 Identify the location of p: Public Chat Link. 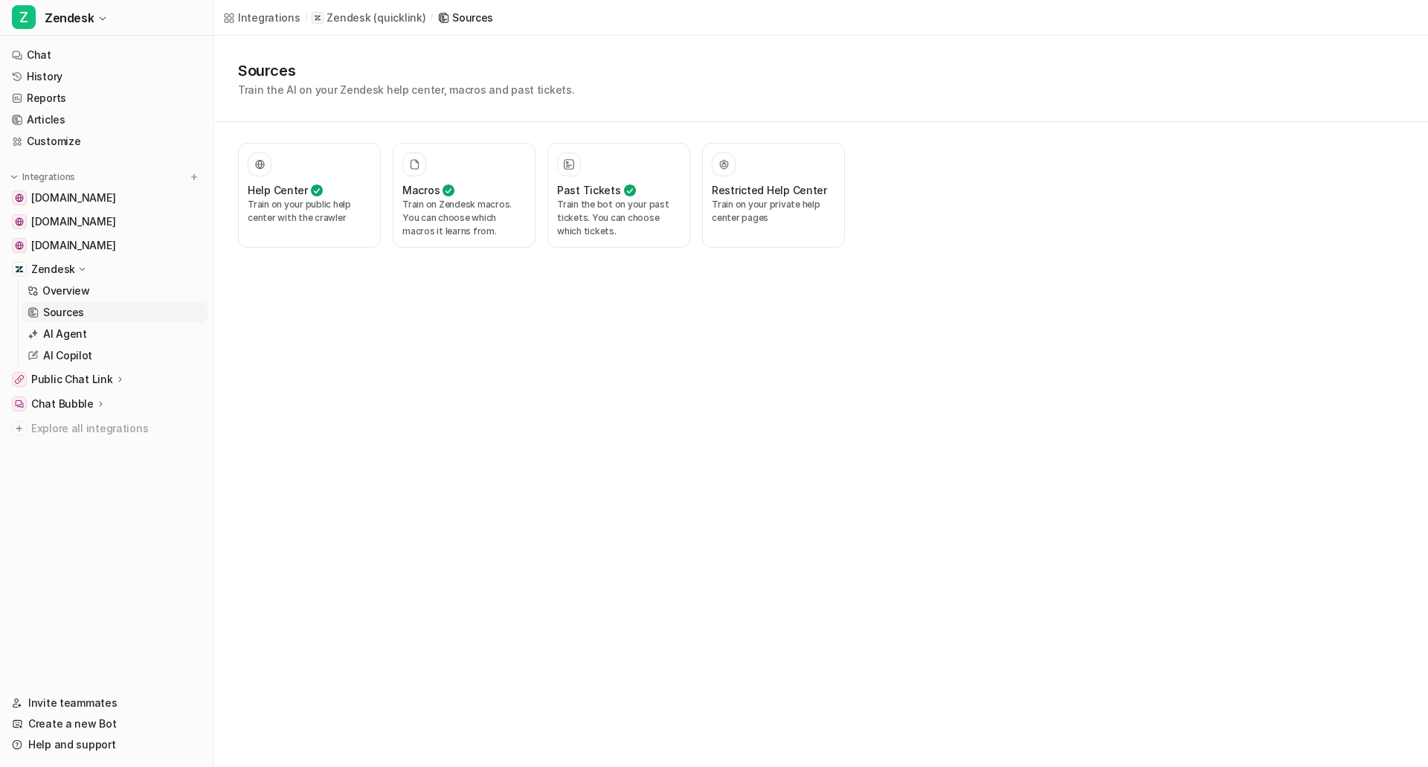
(72, 379).